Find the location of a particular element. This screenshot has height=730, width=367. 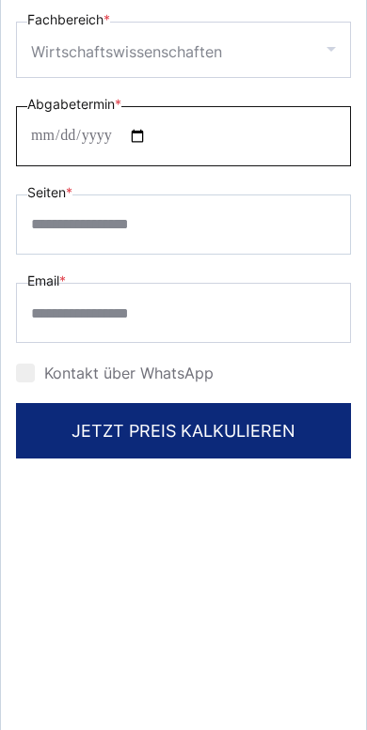

label: Email is located at coordinates (46, 281).